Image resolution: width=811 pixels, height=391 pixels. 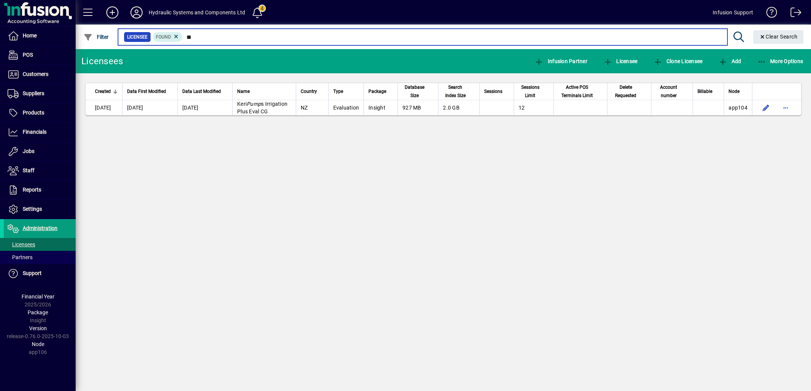 What do you see at coordinates (254, 104) in the screenshot?
I see `em: Pump` at bounding box center [254, 104].